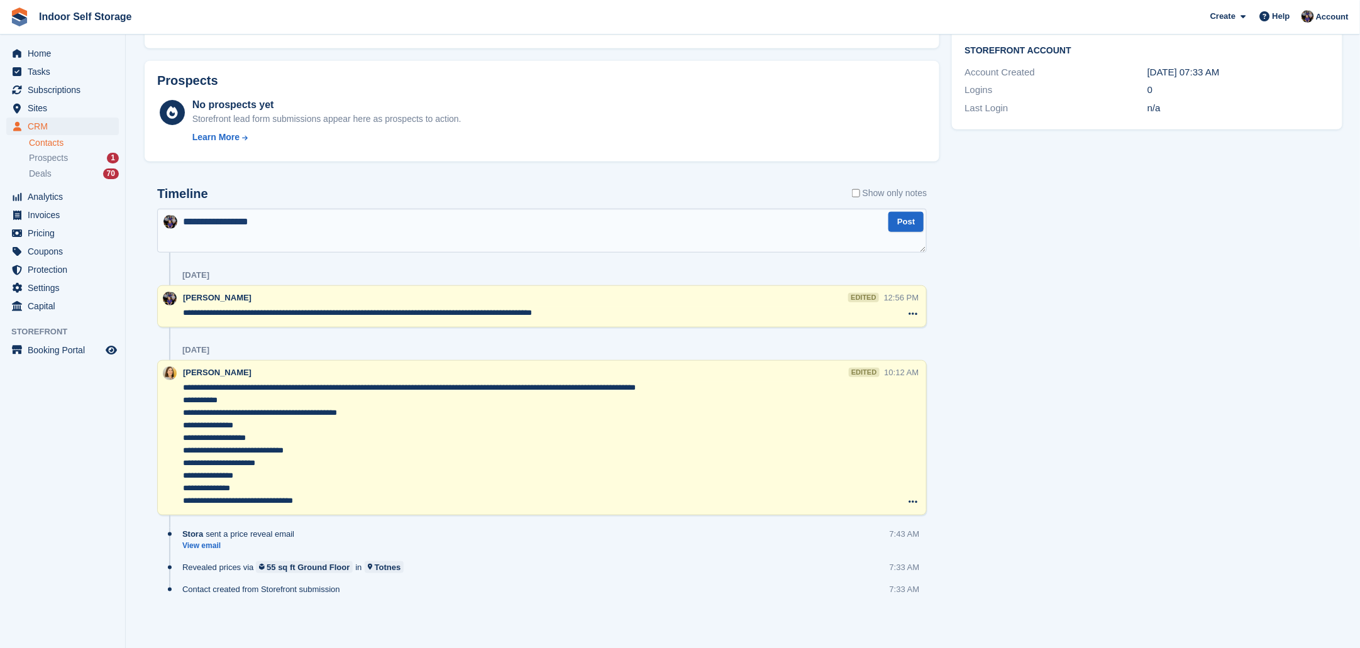 Image resolution: width=1360 pixels, height=648 pixels. I want to click on span: Subscriptions, so click(65, 90).